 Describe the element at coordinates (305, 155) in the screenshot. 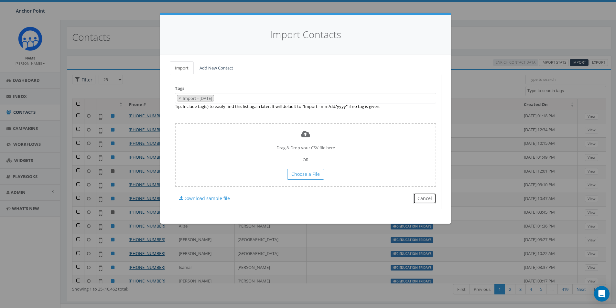

I see `div: Drag & Drop your CSV file here` at that location.